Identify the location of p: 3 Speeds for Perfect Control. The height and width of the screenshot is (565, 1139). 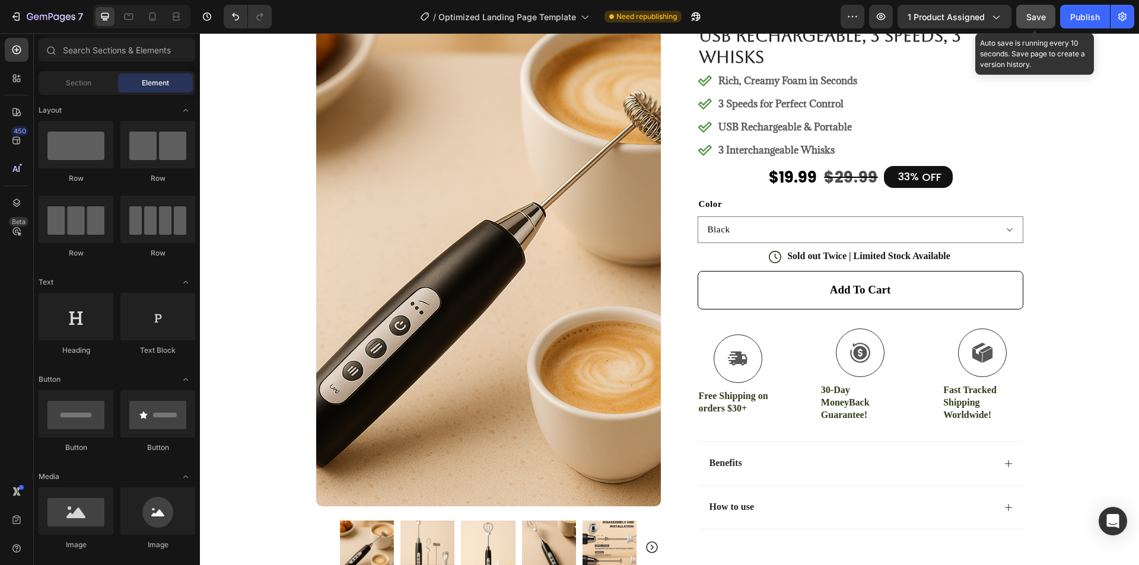
(588, 71).